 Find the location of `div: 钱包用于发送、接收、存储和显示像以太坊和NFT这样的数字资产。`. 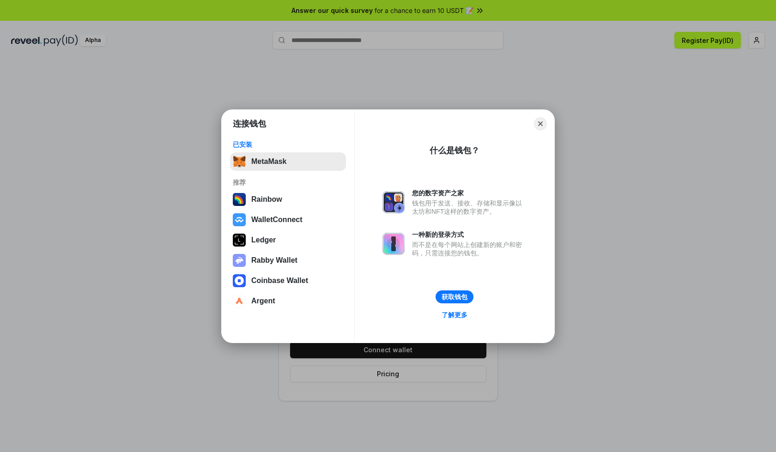

div: 钱包用于发送、接收、存储和显示像以太坊和NFT这样的数字资产。 is located at coordinates (469, 207).